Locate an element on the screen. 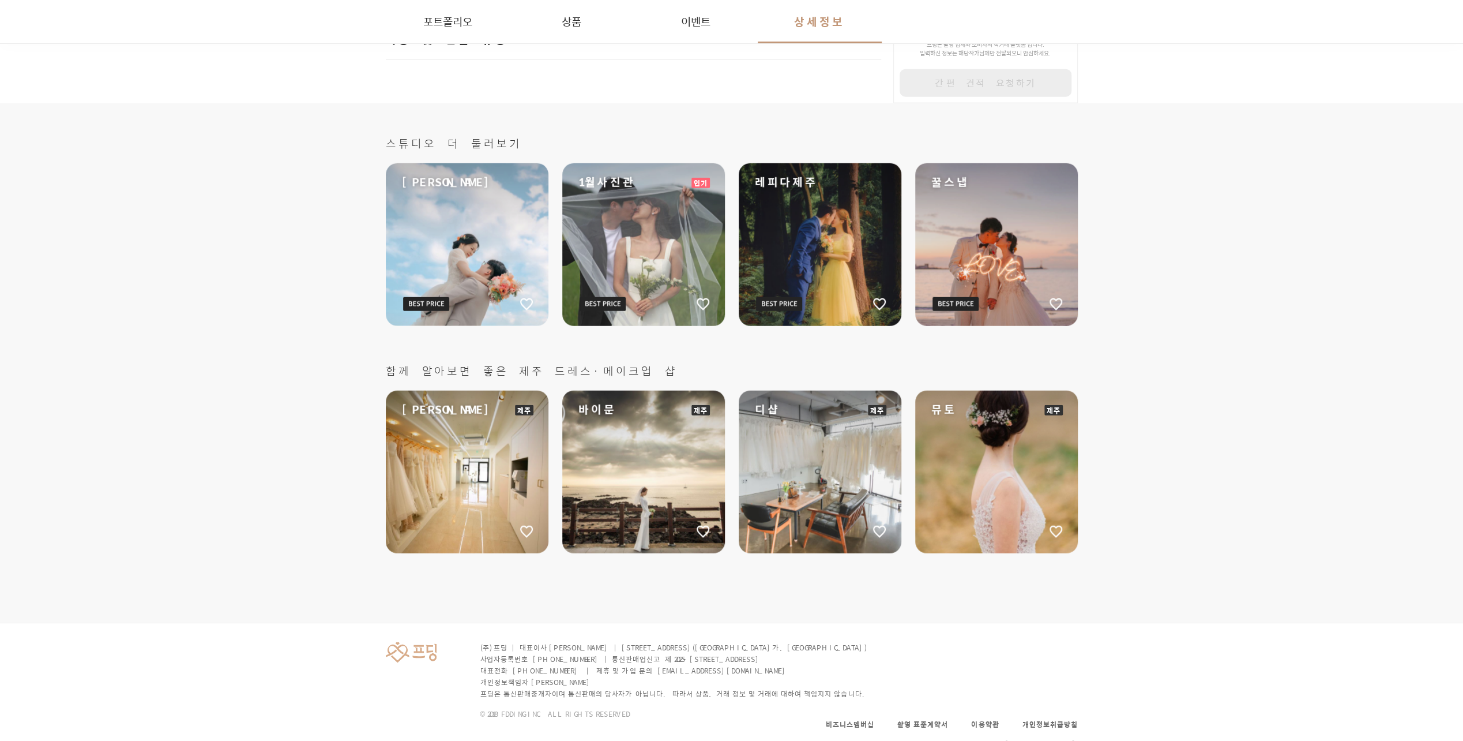 The width and height of the screenshot is (1463, 741). span: 대화 is located at coordinates (112, 388).